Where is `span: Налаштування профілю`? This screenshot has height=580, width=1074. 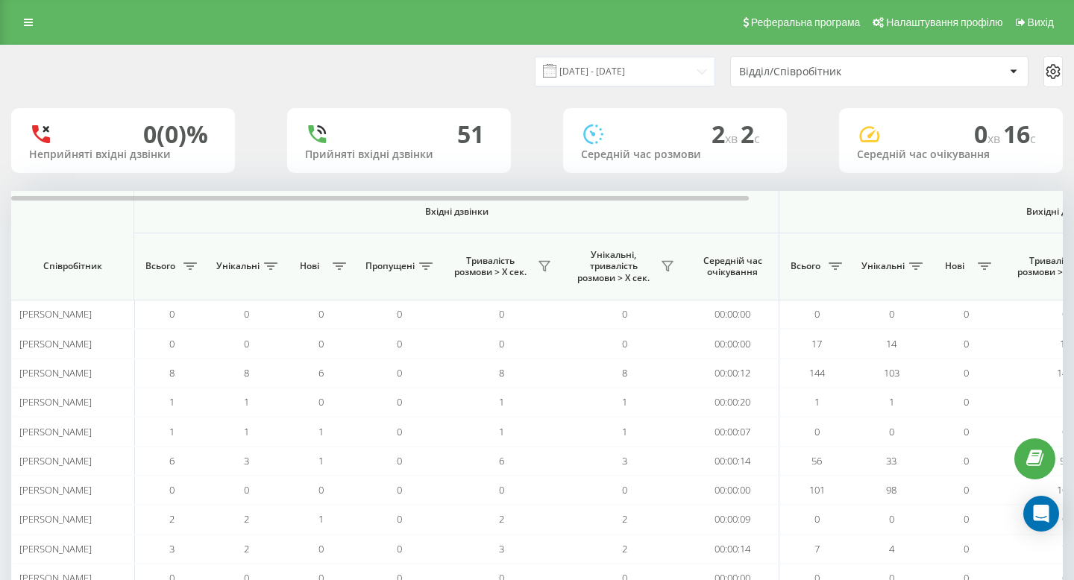 span: Налаштування профілю is located at coordinates (944, 22).